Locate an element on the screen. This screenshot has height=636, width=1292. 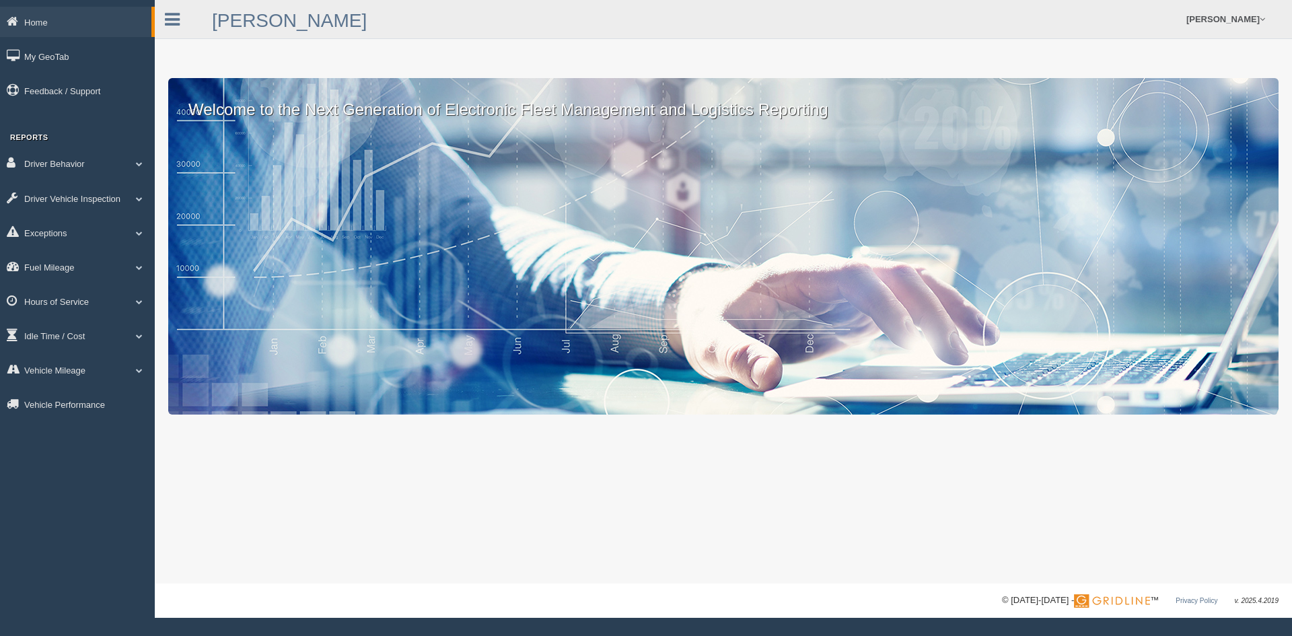
p: Welcome to the Next Generation of Electronic Fleet Management and Logistics Reporting is located at coordinates (723, 100).